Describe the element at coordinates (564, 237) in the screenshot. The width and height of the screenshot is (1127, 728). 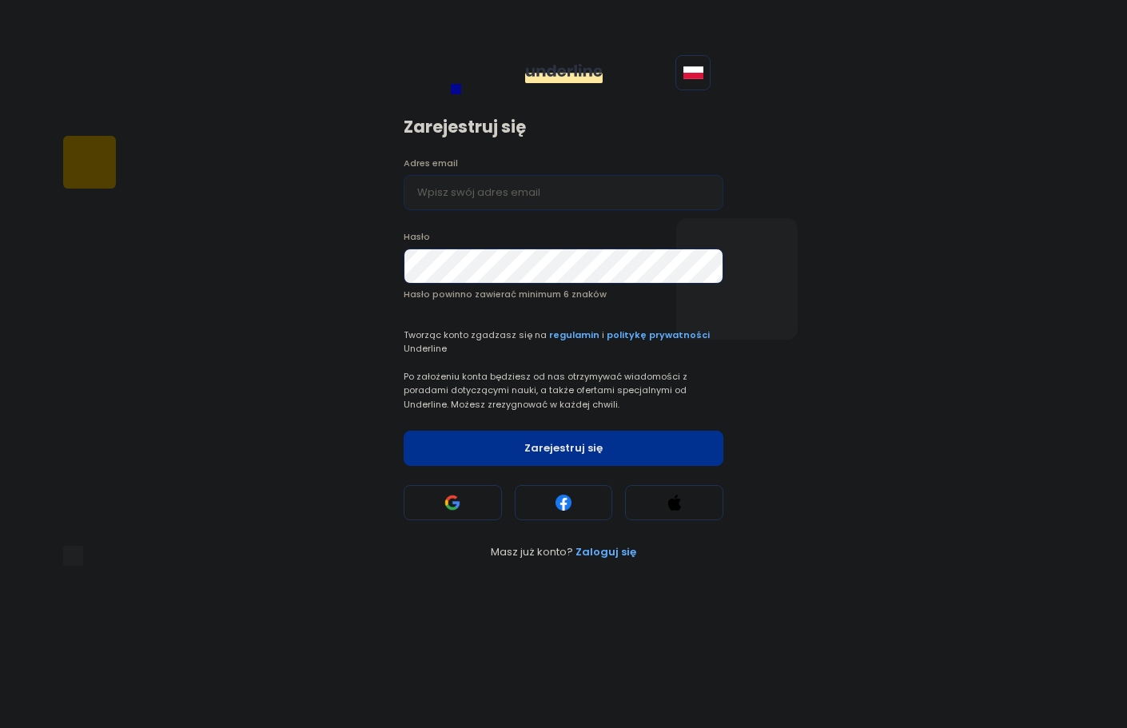
I see `label: Hasło` at that location.